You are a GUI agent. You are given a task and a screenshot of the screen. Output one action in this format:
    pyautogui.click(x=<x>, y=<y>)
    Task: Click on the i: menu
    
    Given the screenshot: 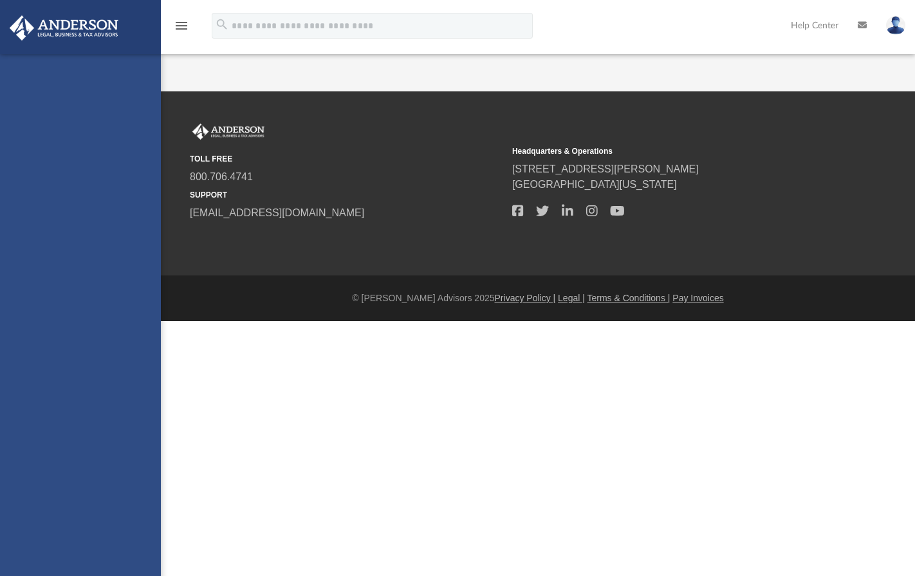 What is the action you would take?
    pyautogui.click(x=182, y=26)
    